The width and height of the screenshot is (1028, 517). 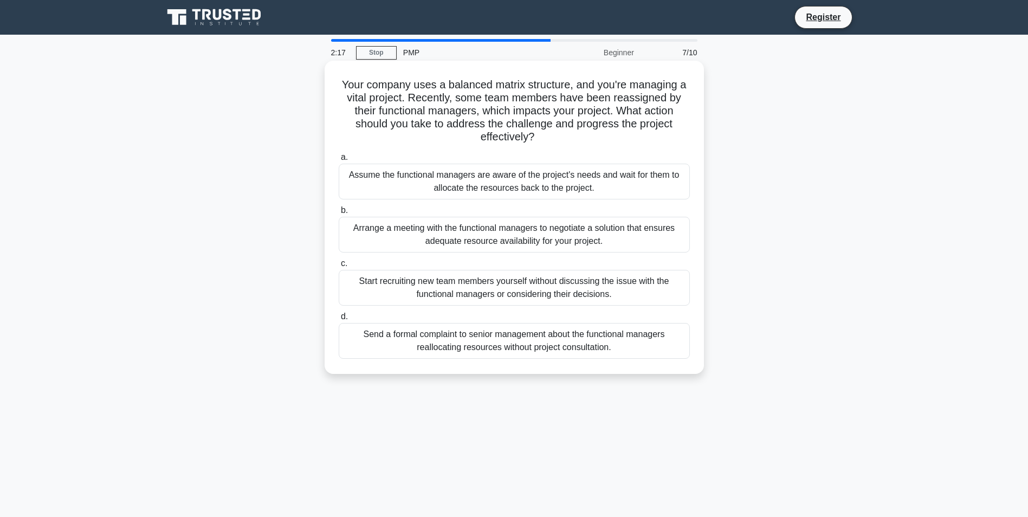 What do you see at coordinates (344, 316) in the screenshot?
I see `span: d.` at bounding box center [344, 316].